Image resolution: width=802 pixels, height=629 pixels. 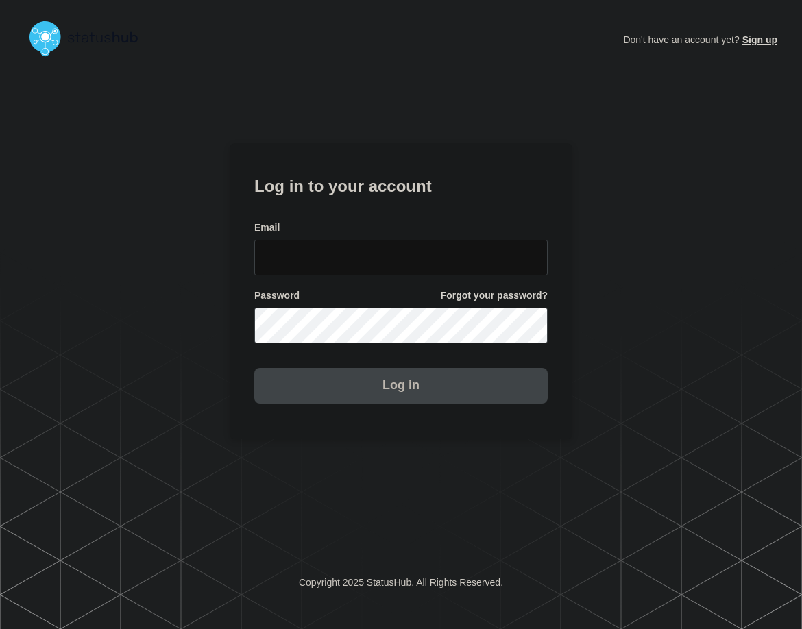 What do you see at coordinates (401, 326) in the screenshot?
I see `input: password input` at bounding box center [401, 326].